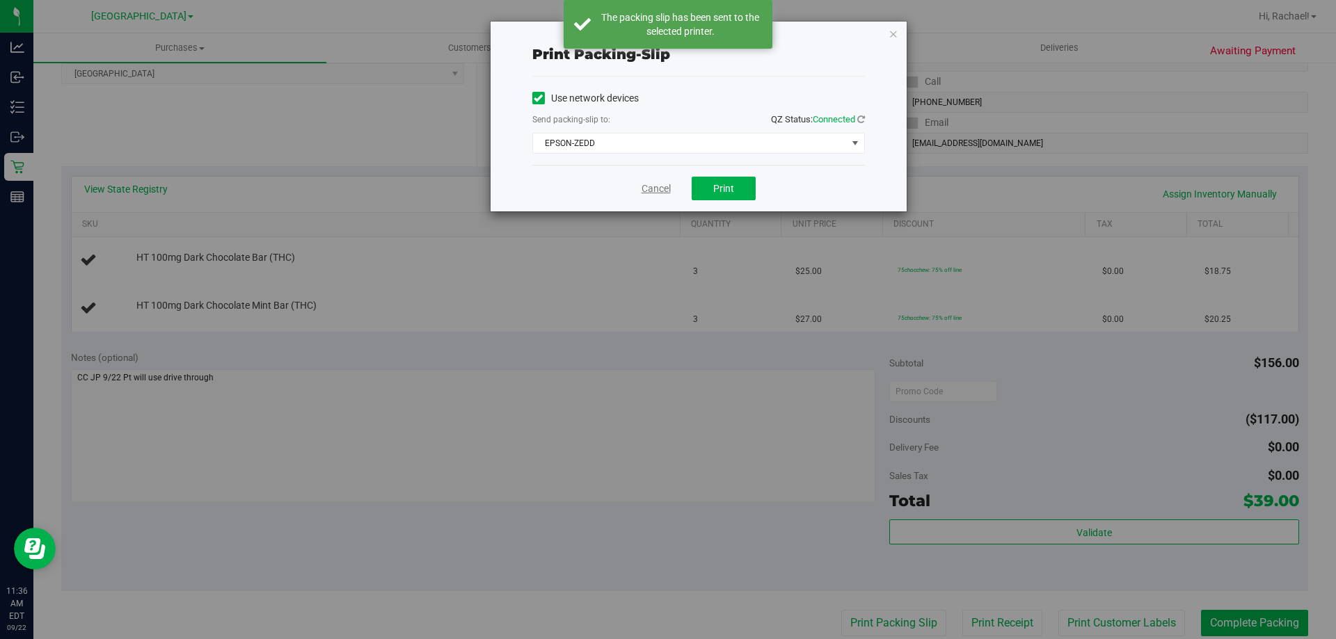  What do you see at coordinates (571, 120) in the screenshot?
I see `label: Send packing-slip to:` at bounding box center [571, 120].